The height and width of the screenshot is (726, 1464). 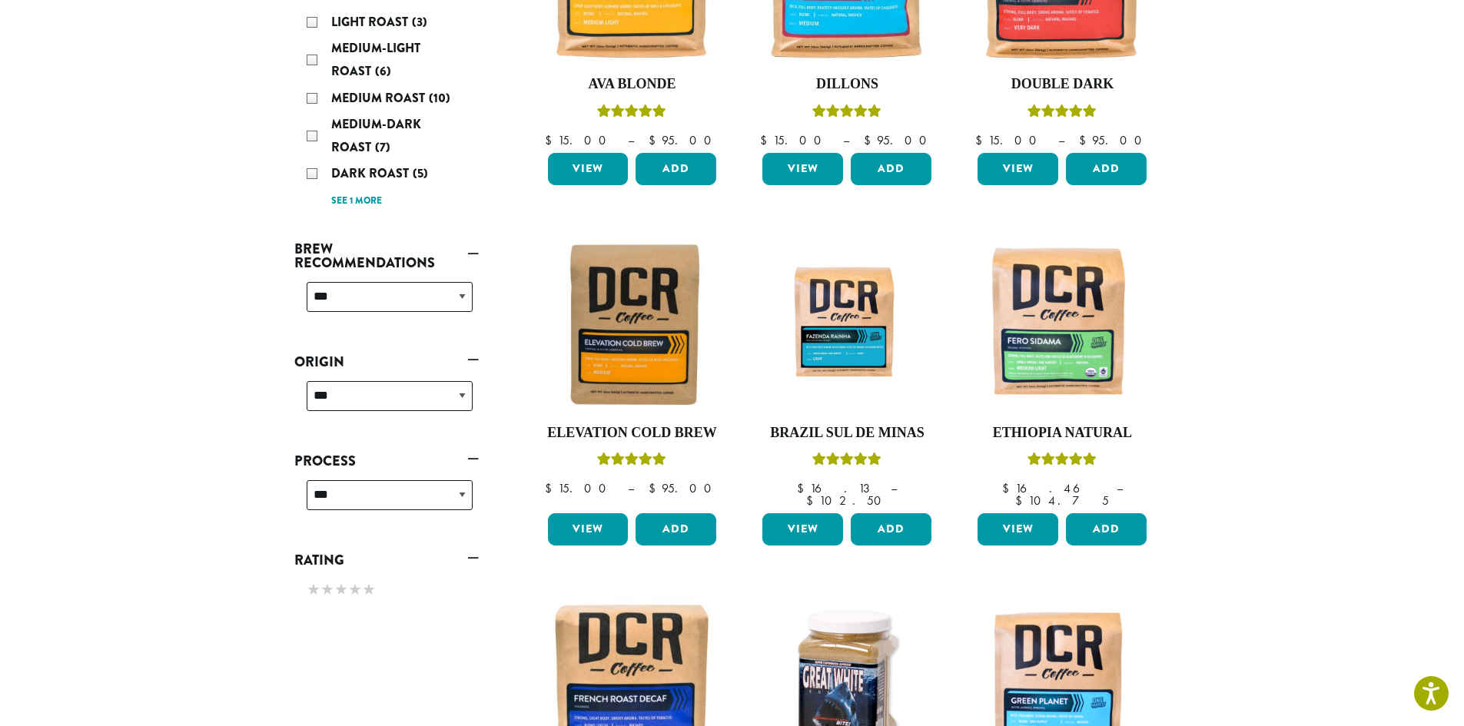 I want to click on h4: Brazil Sul De Minas, so click(x=847, y=434).